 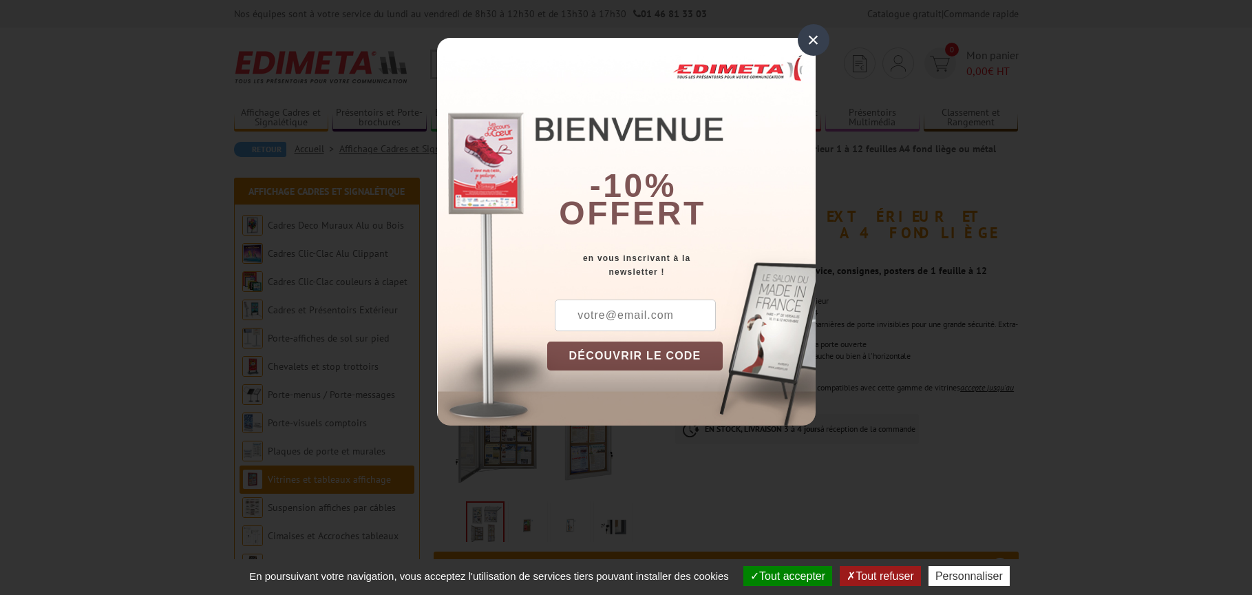 What do you see at coordinates (969, 575) in the screenshot?
I see `button: Personnaliser (fenêtre modale)` at bounding box center [969, 575].